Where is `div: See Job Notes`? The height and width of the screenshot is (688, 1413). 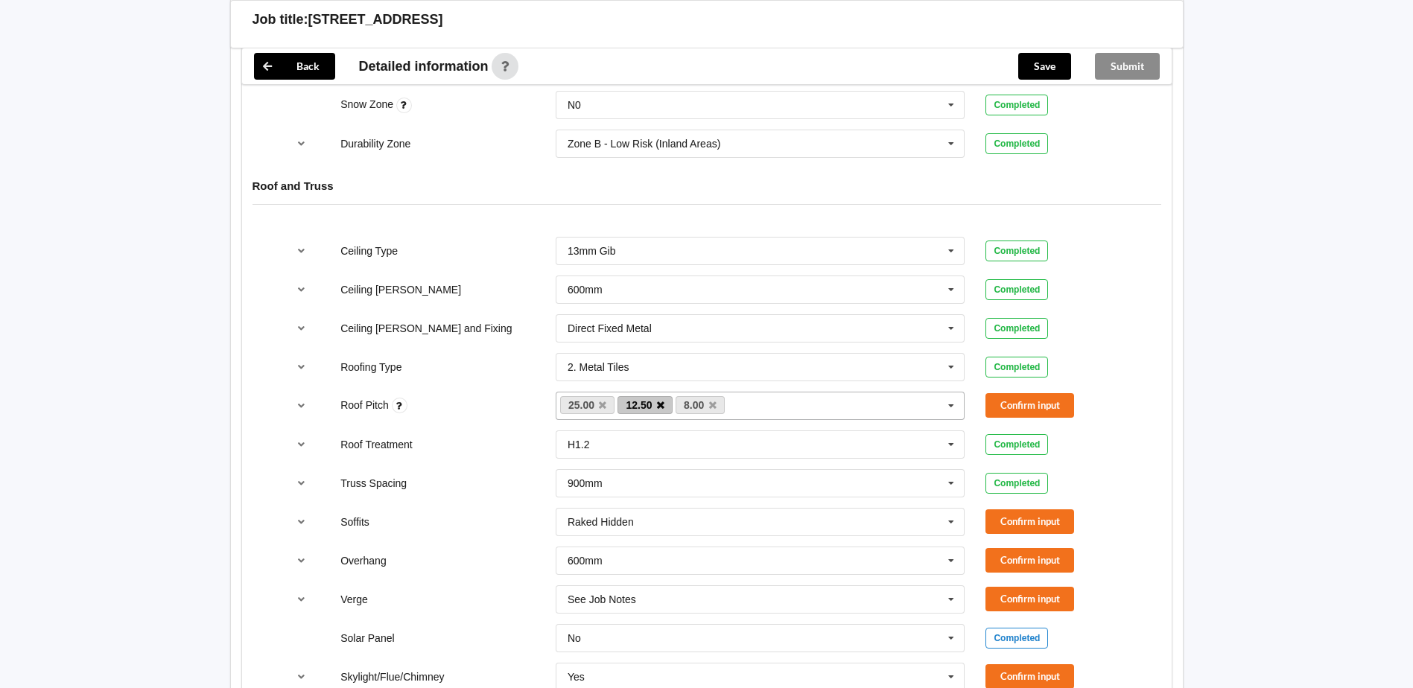 div: See Job Notes is located at coordinates (602, 600).